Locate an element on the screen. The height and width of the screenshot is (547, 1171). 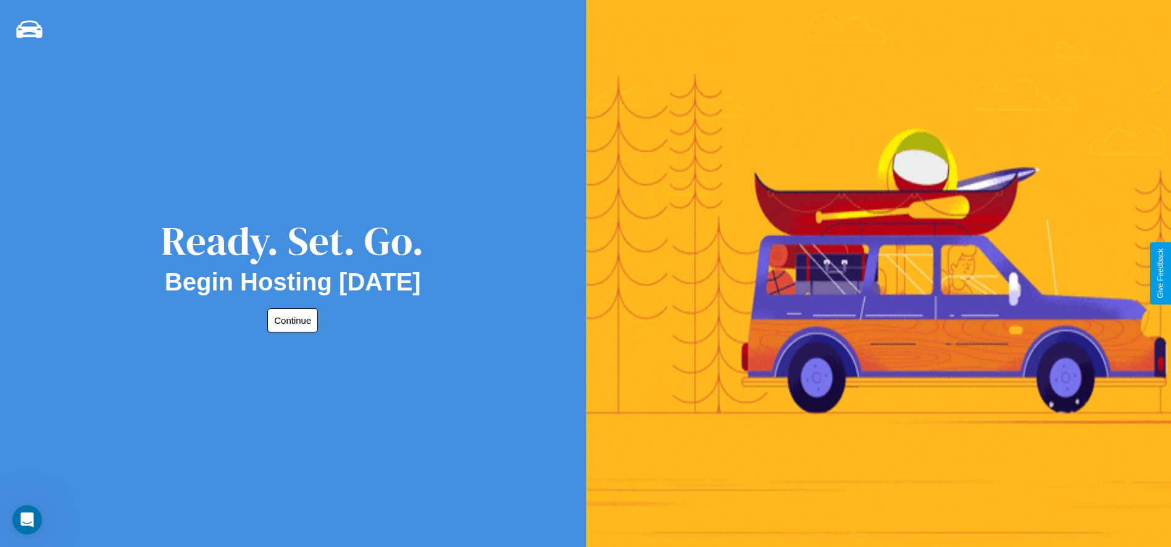
div: Ready. Set. Go. is located at coordinates (293, 241).